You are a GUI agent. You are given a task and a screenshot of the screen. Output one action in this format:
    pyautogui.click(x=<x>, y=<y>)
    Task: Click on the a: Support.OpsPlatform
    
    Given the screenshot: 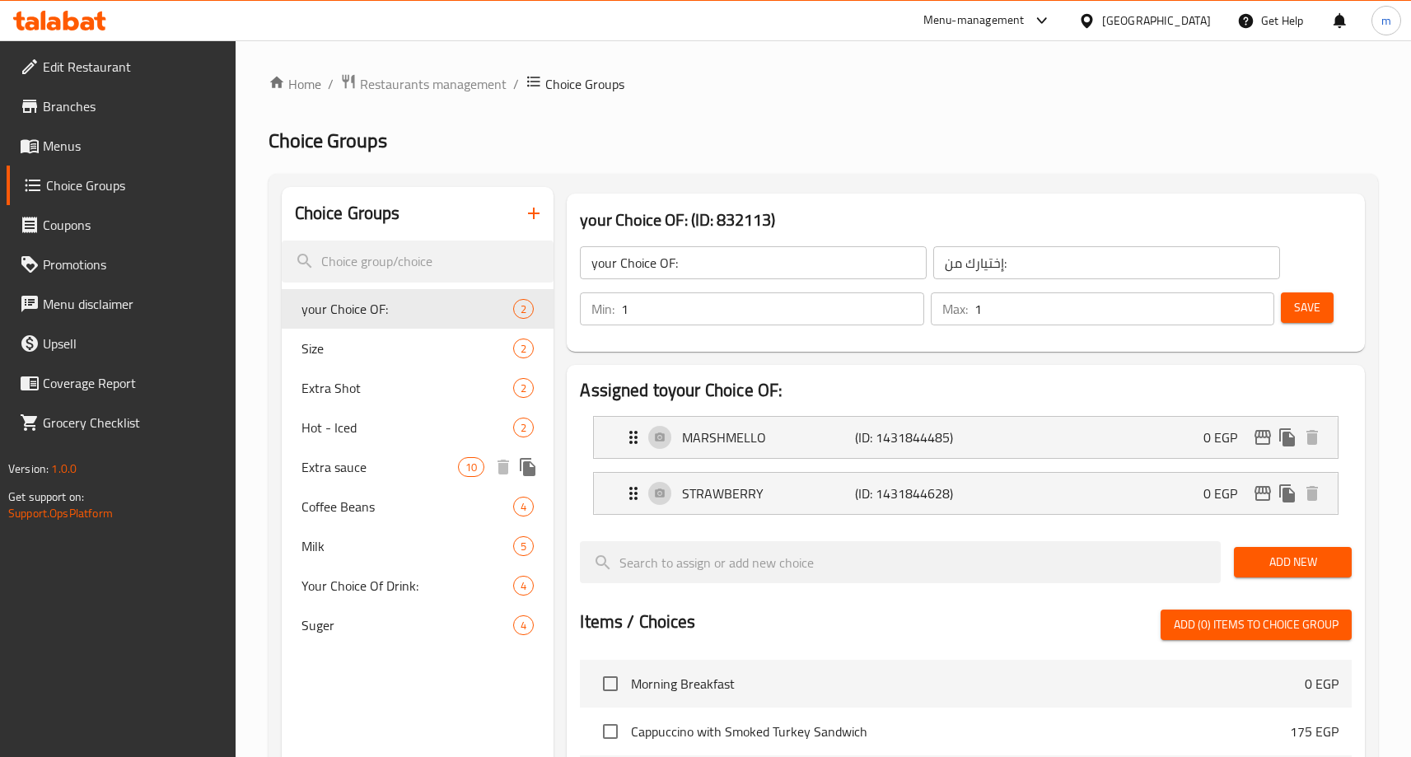 What is the action you would take?
    pyautogui.click(x=60, y=513)
    